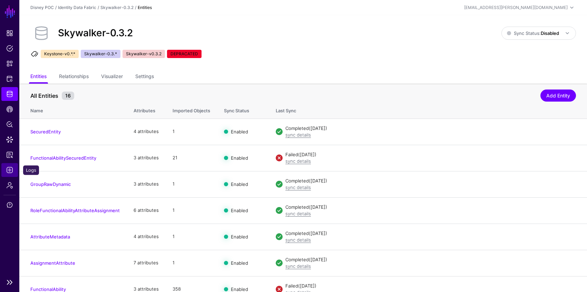 This screenshot has height=292, width=587. I want to click on span: Support, so click(10, 205).